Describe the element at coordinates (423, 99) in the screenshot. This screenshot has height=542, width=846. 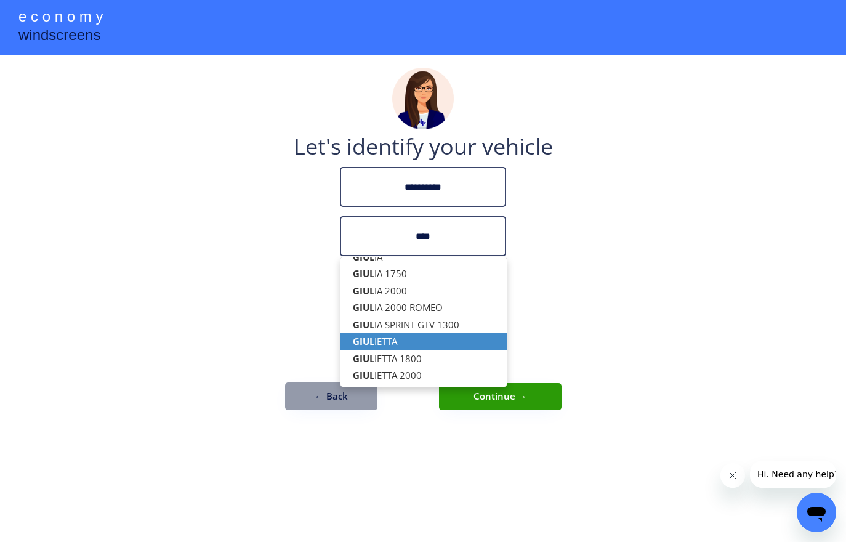
I see `img: madeline.png` at that location.